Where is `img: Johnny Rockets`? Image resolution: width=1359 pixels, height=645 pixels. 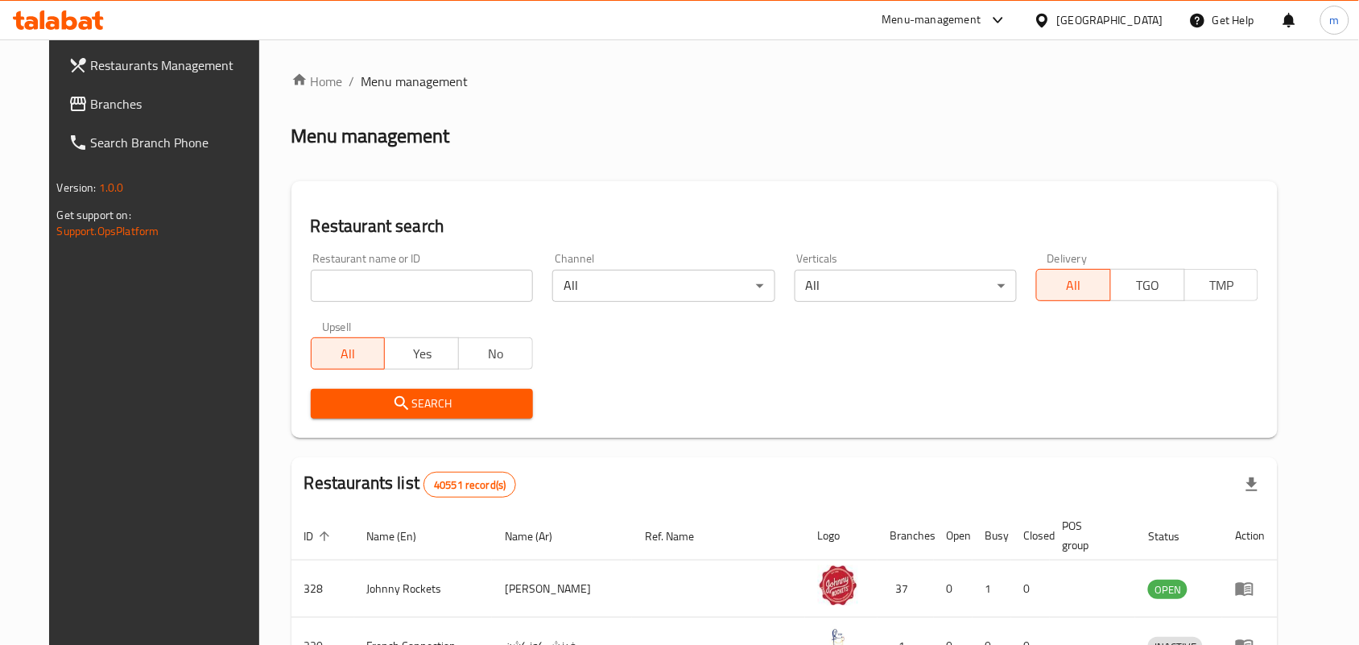 img: Johnny Rockets is located at coordinates (838, 585).